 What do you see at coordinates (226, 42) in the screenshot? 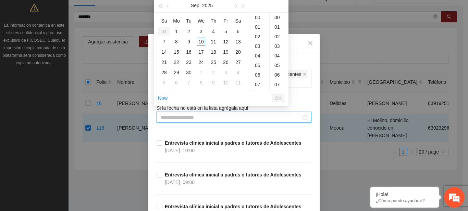
I see `div: 12` at bounding box center [226, 42].